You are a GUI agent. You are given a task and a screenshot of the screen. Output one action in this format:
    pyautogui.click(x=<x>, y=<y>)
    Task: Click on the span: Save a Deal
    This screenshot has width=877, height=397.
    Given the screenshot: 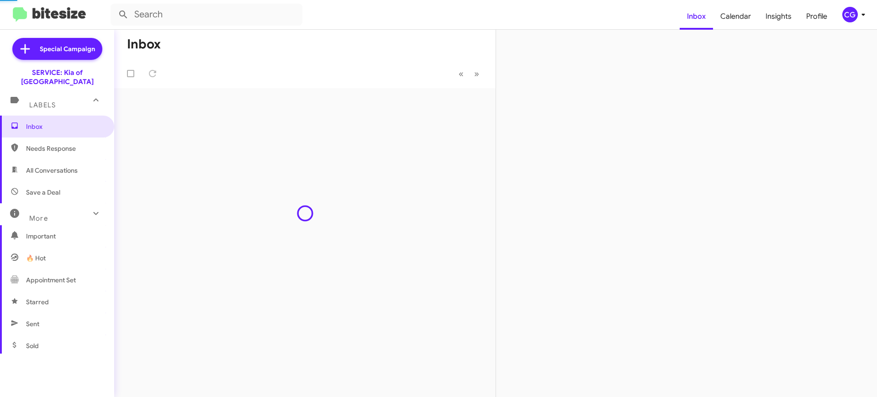 What is the action you would take?
    pyautogui.click(x=43, y=192)
    